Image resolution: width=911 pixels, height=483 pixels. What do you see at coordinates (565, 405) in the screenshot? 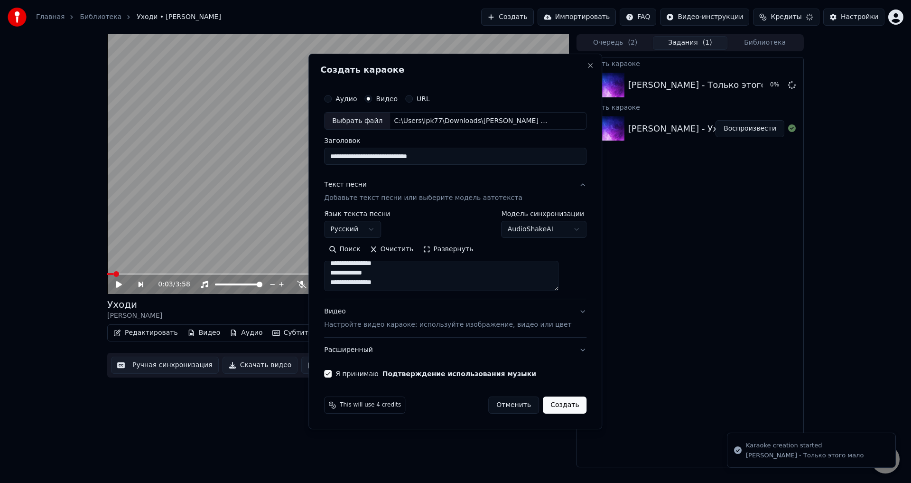
I see `button: Создать` at bounding box center [565, 405].